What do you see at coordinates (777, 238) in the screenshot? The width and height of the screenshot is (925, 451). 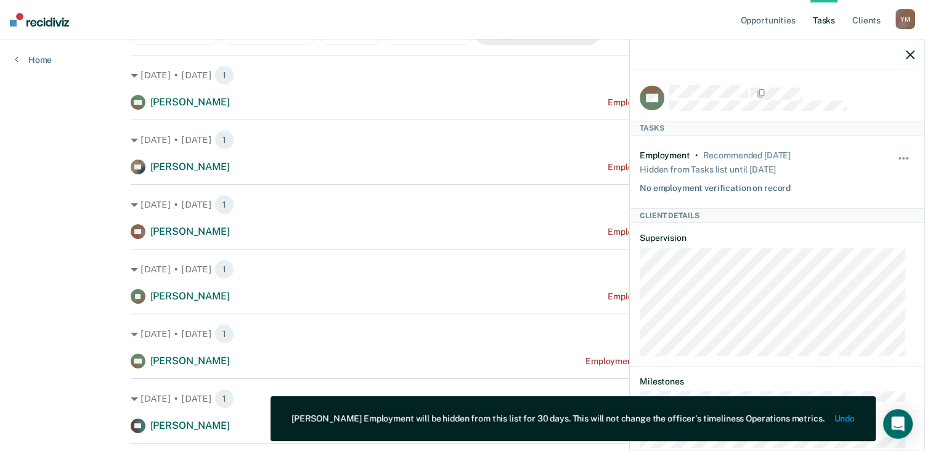 I see `dt: Supervision` at bounding box center [777, 238].